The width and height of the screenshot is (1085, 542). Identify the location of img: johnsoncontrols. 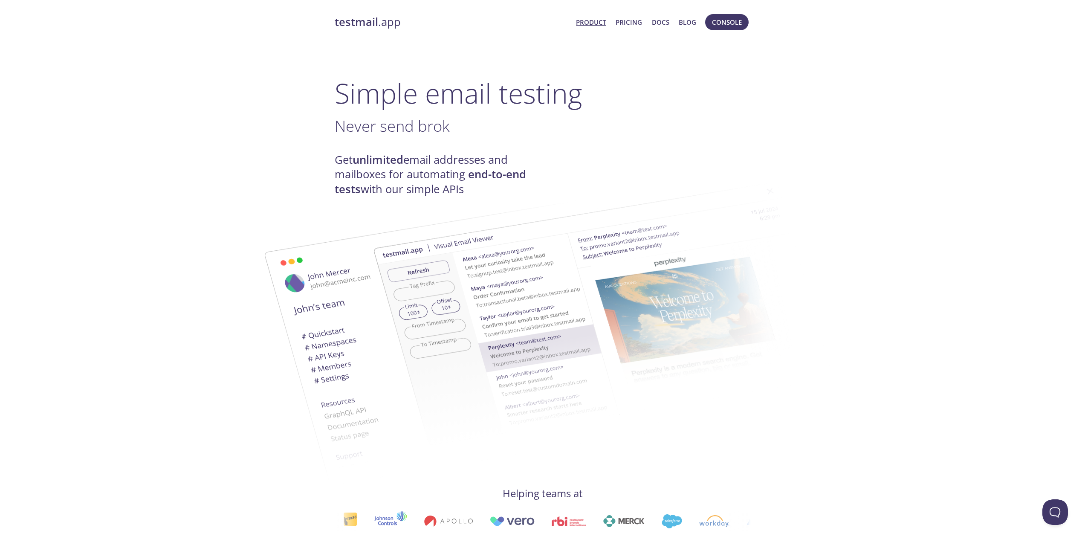
(344, 521).